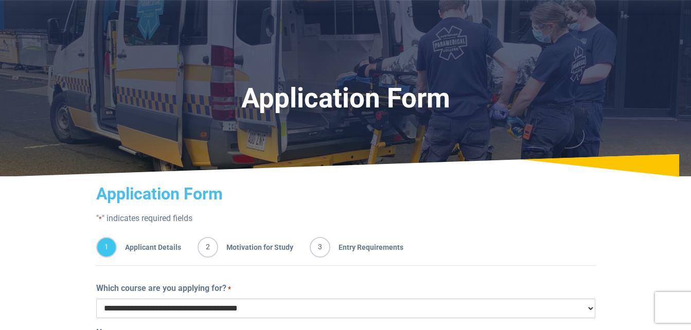  Describe the element at coordinates (320, 247) in the screenshot. I see `span: 3` at that location.